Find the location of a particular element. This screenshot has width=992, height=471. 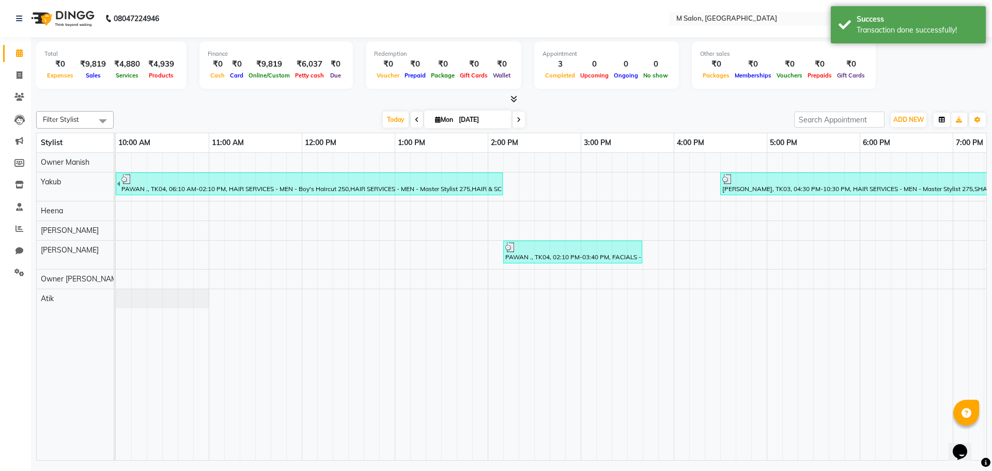

a: 6:00 PM is located at coordinates (877, 143).